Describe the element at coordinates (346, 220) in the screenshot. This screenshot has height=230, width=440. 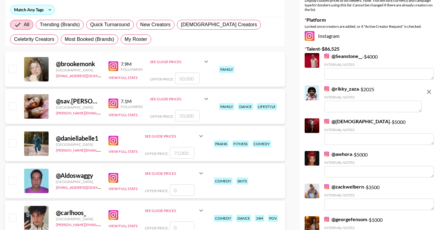
I see `a: @georgefensom` at that location.